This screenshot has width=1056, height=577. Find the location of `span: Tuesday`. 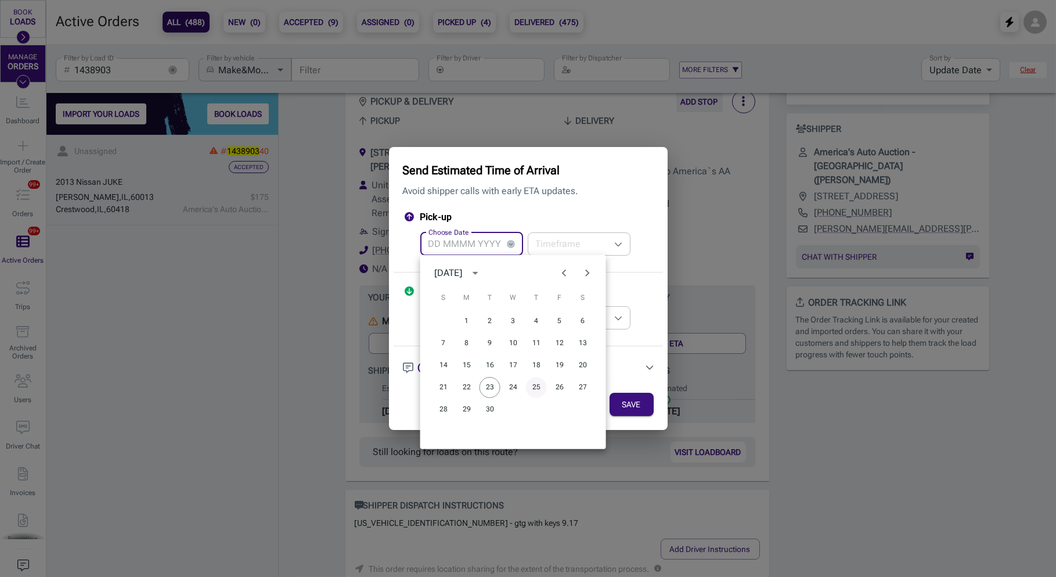

span: Tuesday is located at coordinates (490, 298).